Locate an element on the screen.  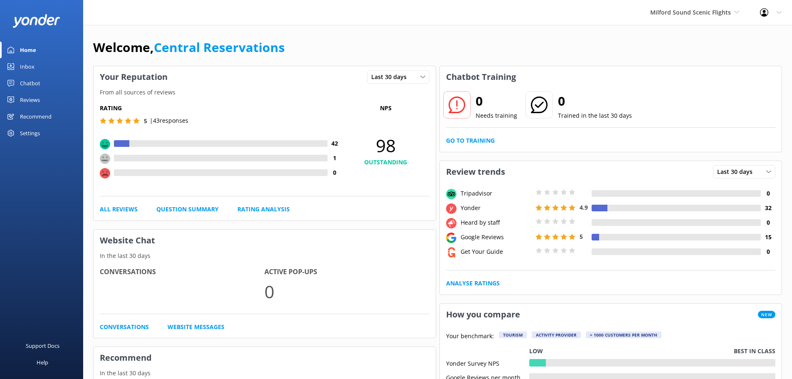
h4: 42 is located at coordinates (335, 144).